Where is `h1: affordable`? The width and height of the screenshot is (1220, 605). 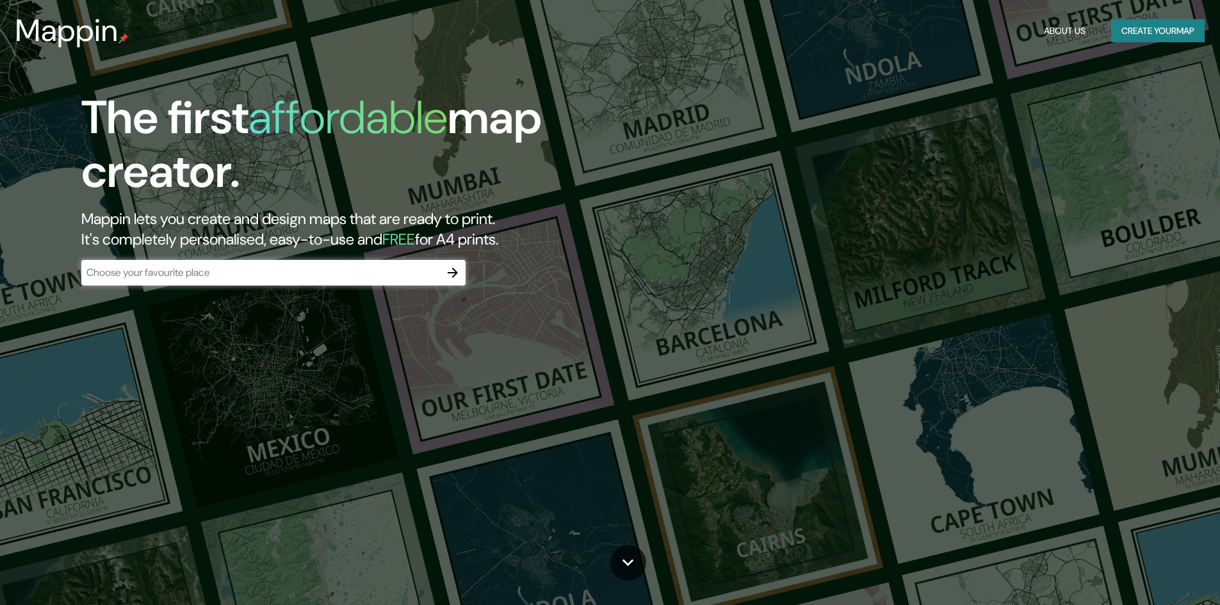
h1: affordable is located at coordinates (348, 117).